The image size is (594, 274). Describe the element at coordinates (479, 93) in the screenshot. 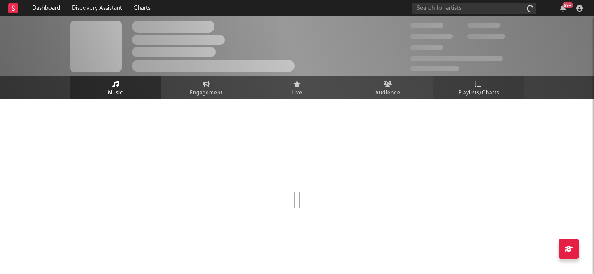

I see `span: Playlists/Charts` at that location.